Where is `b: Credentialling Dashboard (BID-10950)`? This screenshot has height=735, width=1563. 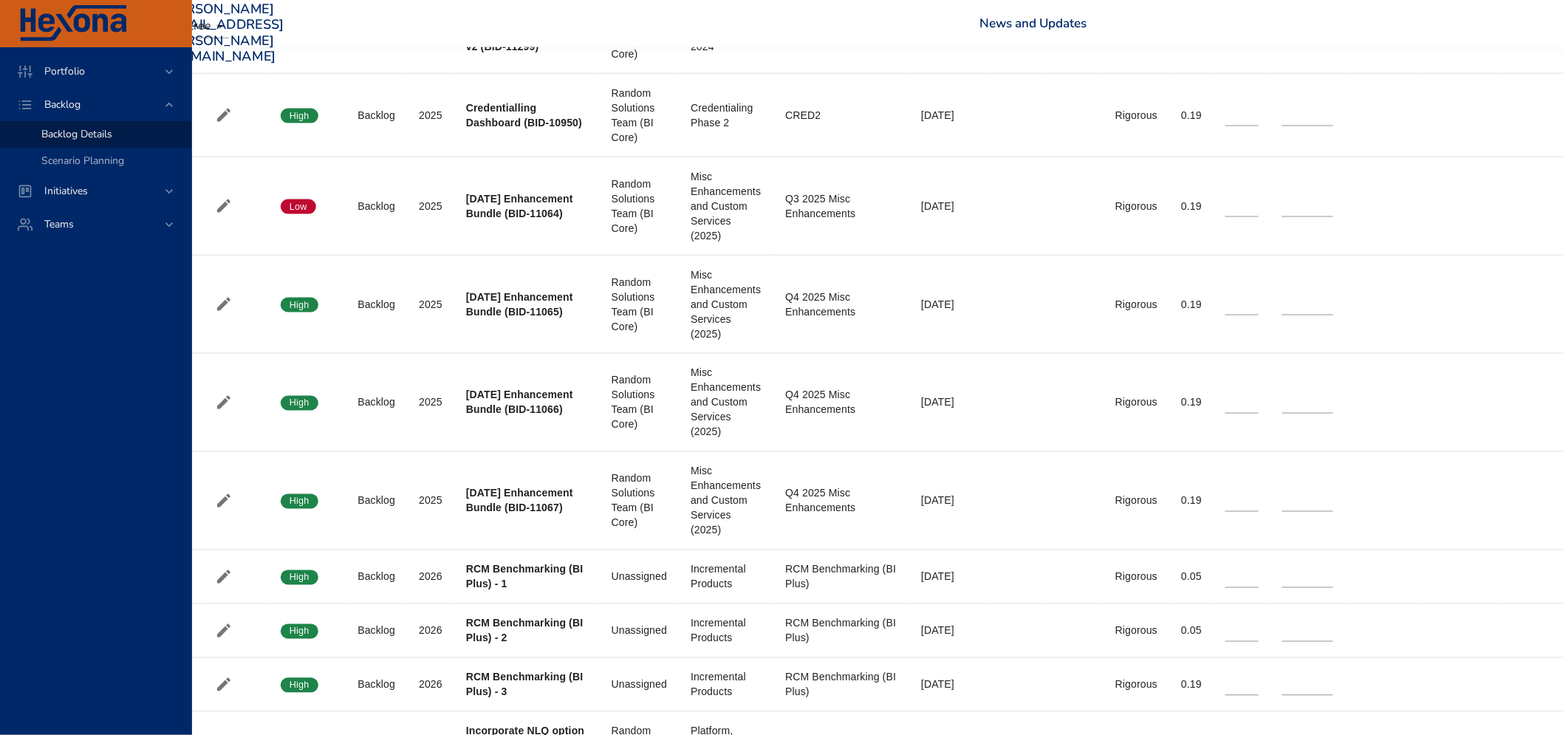 b: Credentialling Dashboard (BID-10950) is located at coordinates (524, 115).